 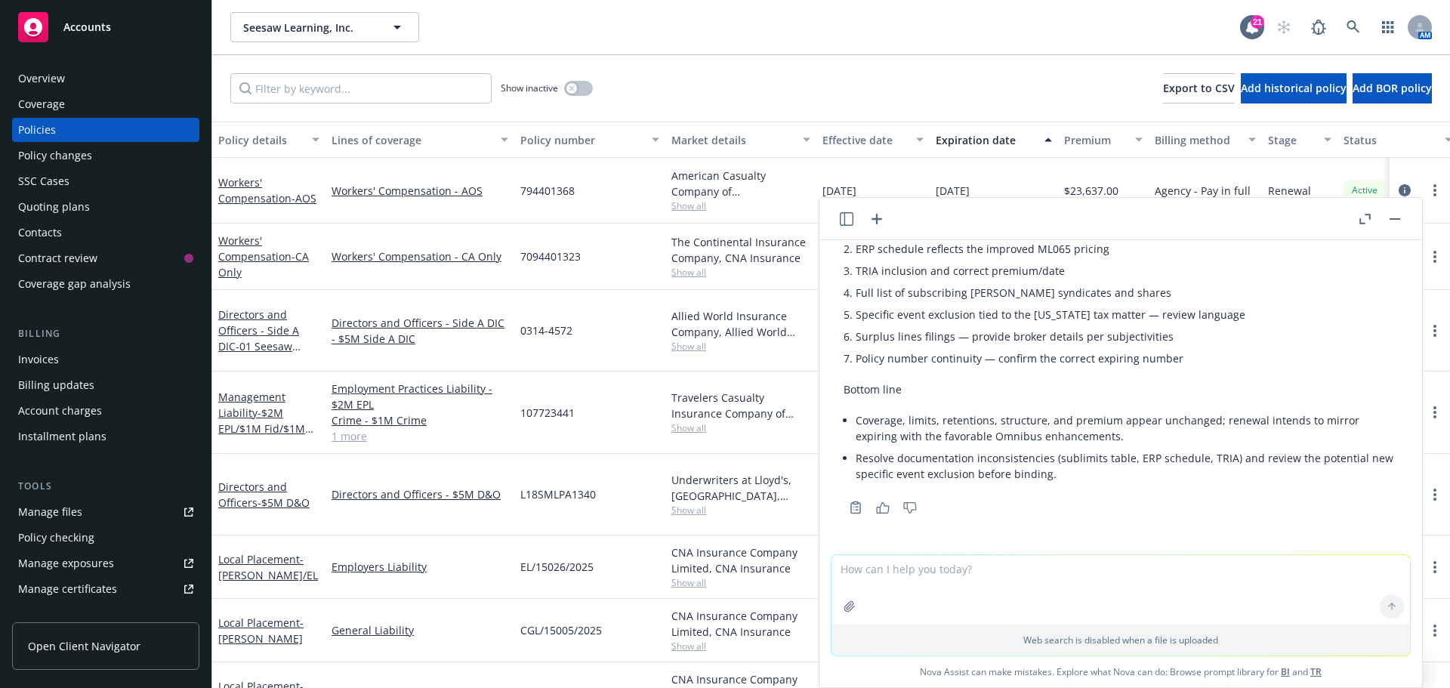 What do you see at coordinates (548, 190) in the screenshot?
I see `span: 794401368` at bounding box center [548, 190].